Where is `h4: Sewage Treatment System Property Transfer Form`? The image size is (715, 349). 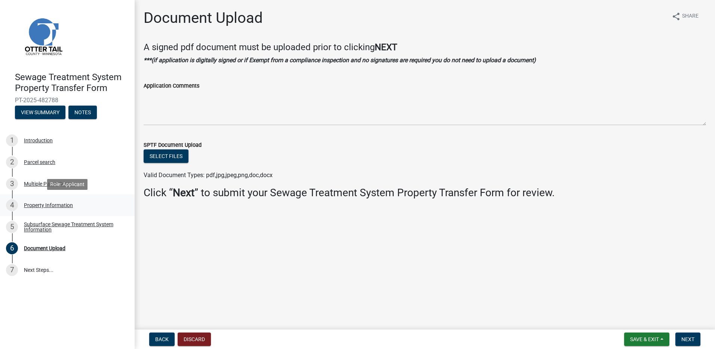 h4: Sewage Treatment System Property Transfer Form is located at coordinates (72, 83).